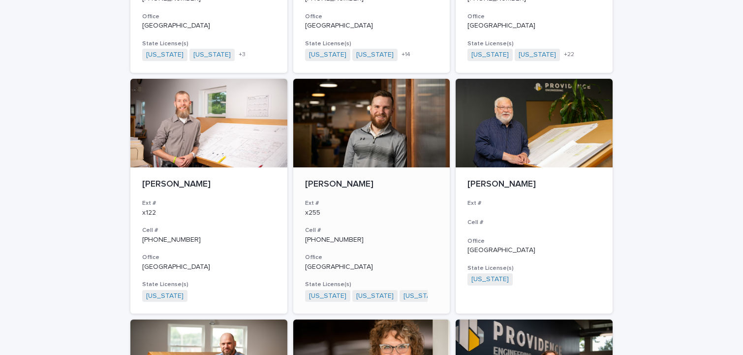 The height and width of the screenshot is (355, 743). I want to click on span: + 14, so click(406, 55).